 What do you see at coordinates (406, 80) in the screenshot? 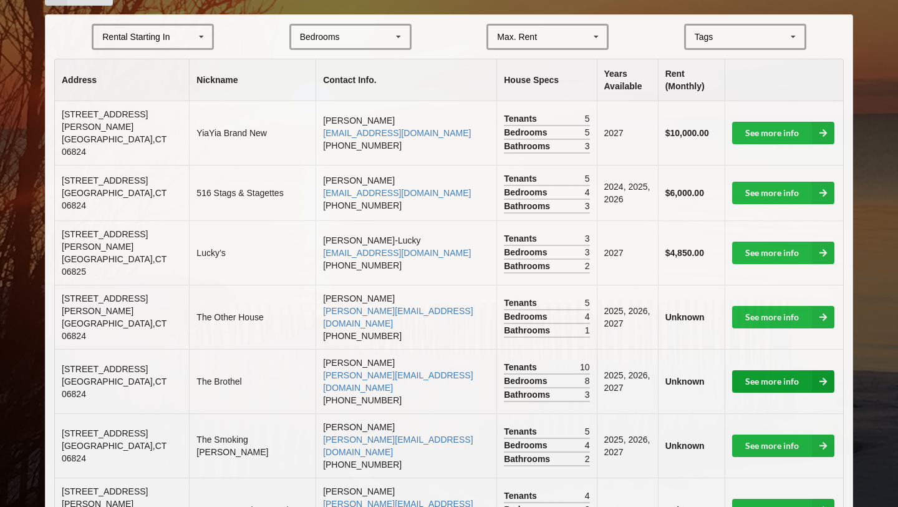
I see `th: Contact Info.` at bounding box center [406, 80].